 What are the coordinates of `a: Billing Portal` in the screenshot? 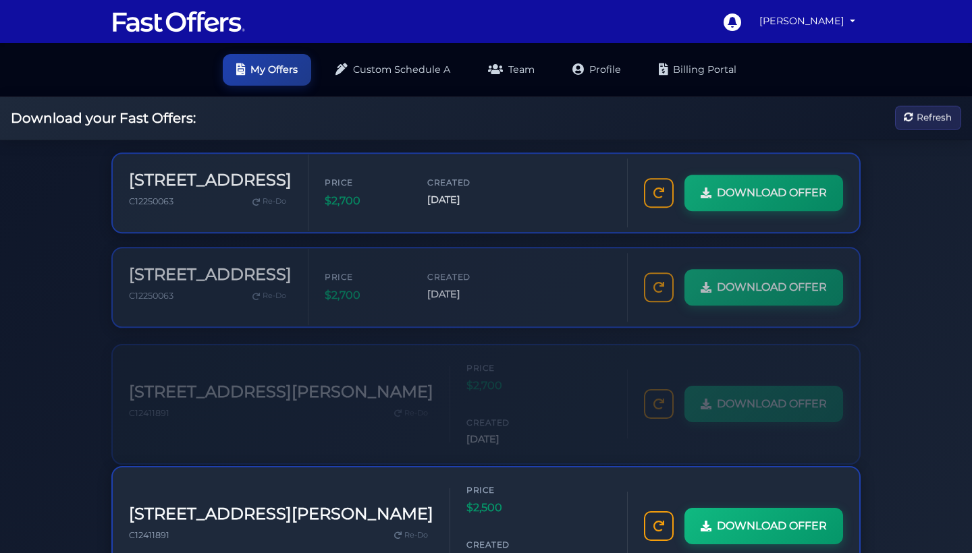 It's located at (697, 70).